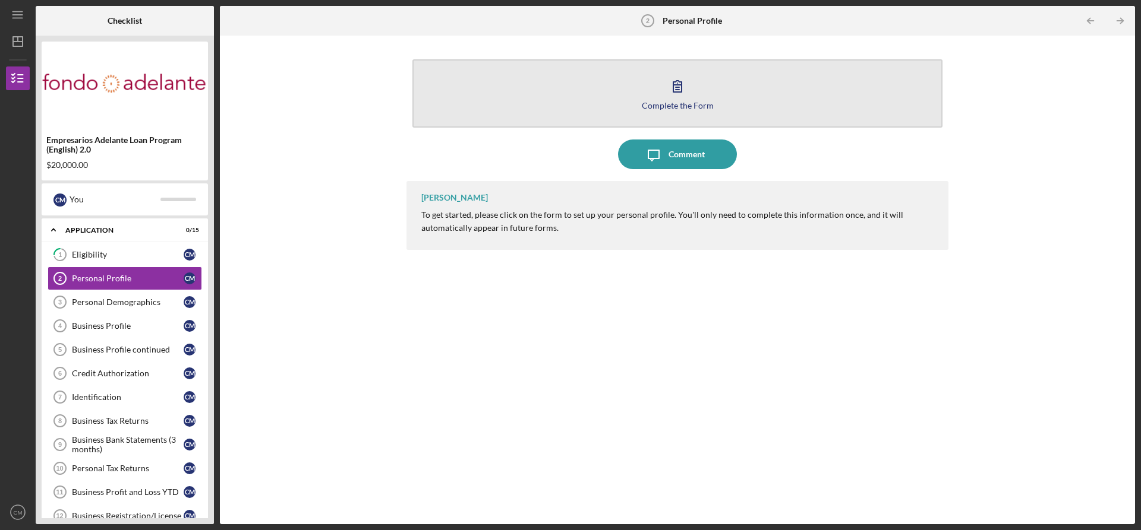 The image size is (1141, 530). What do you see at coordinates (125, 21) in the screenshot?
I see `b: Checklist` at bounding box center [125, 21].